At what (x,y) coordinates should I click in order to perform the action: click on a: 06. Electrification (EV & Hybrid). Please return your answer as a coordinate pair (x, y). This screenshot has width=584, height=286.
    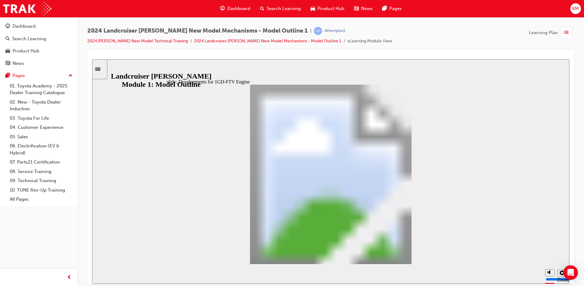
    Looking at the image, I should click on (41, 149).